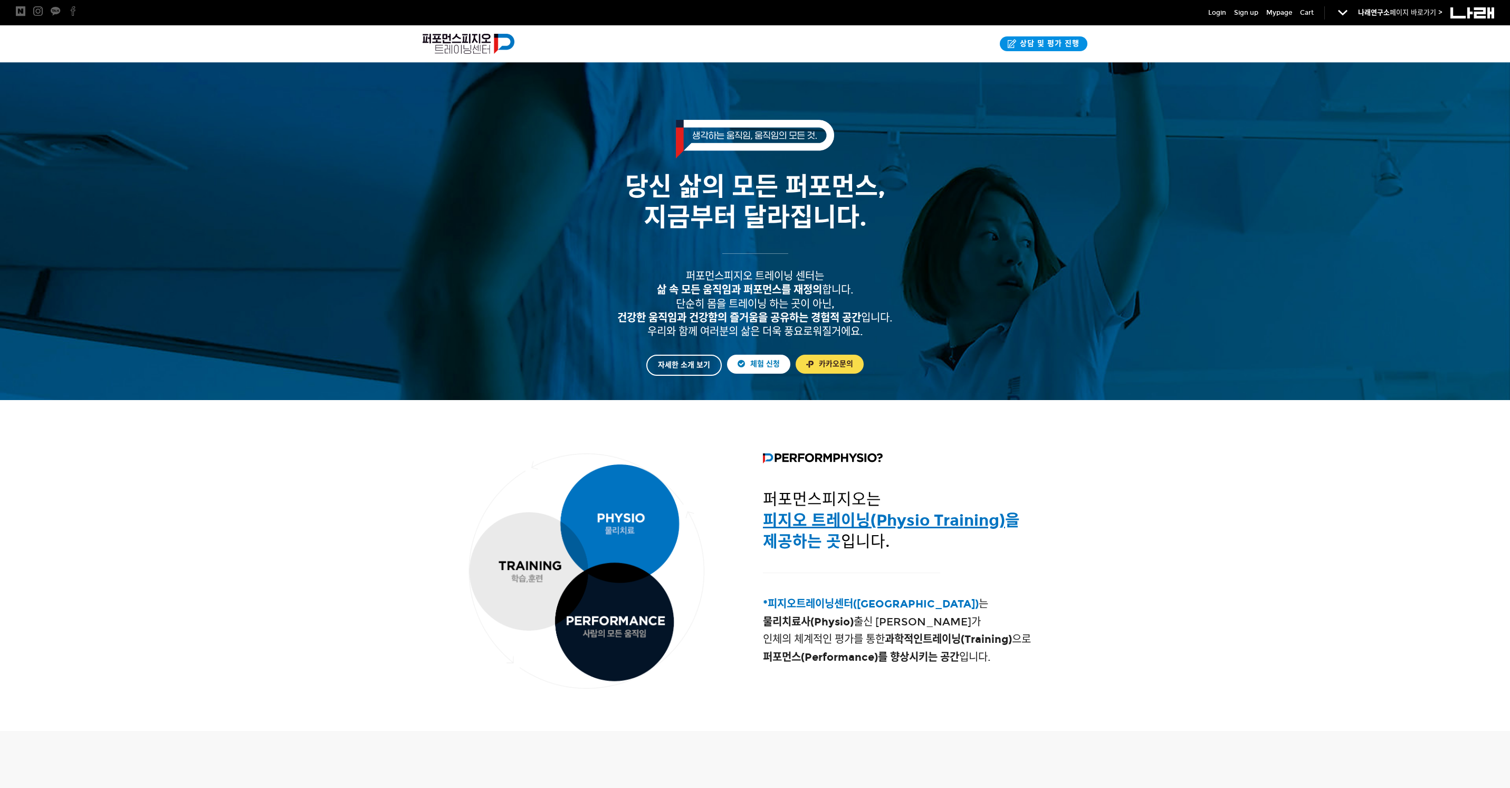  I want to click on strong: 퍼포먼스(Performance)를 향상, so click(836, 657).